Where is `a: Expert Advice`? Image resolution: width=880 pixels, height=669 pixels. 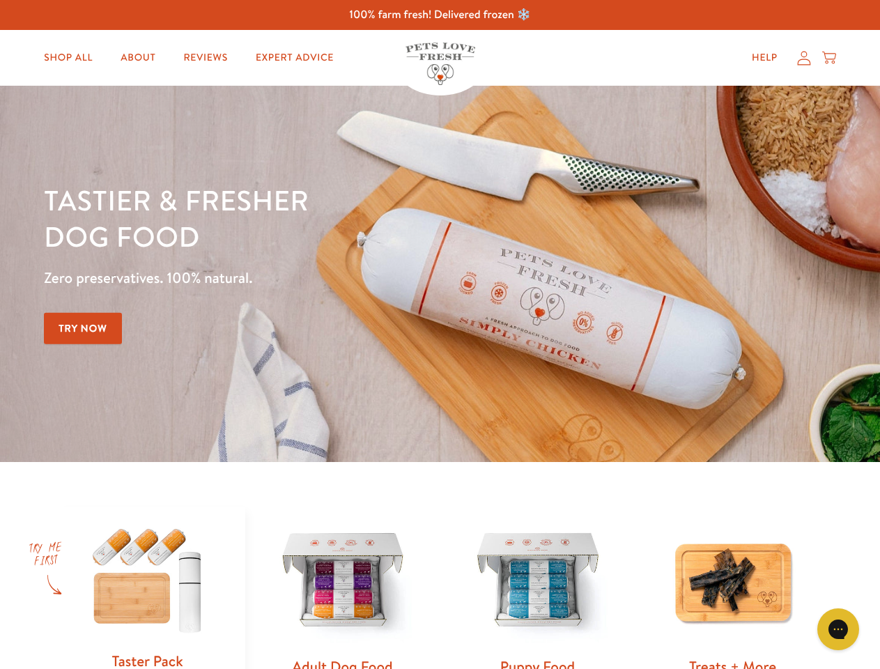 a: Expert Advice is located at coordinates (295, 58).